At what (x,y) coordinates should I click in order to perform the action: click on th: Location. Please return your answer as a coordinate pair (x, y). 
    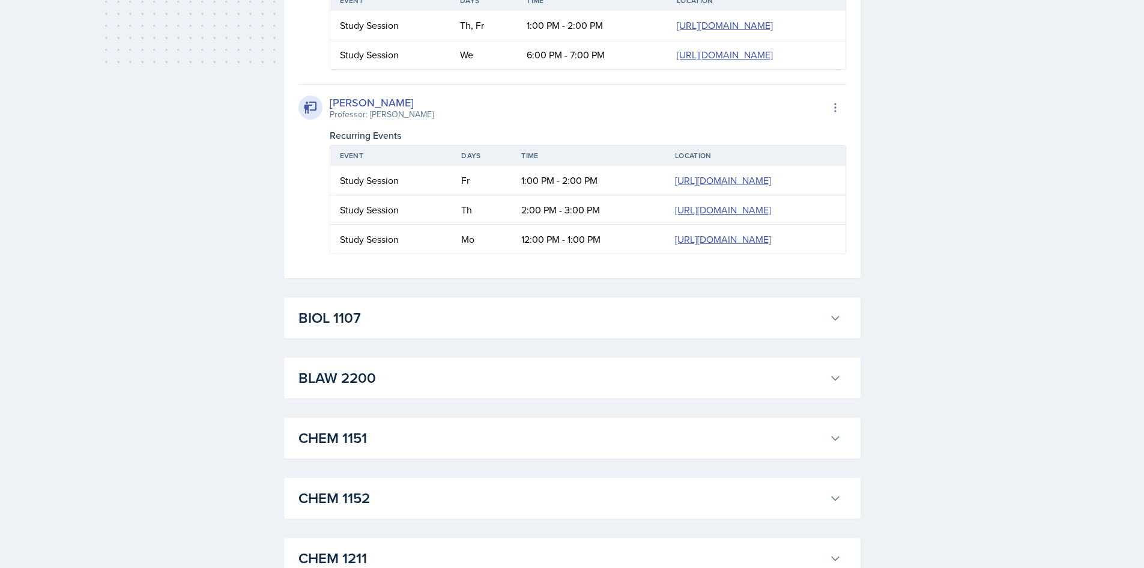
    Looking at the image, I should click on (755, 156).